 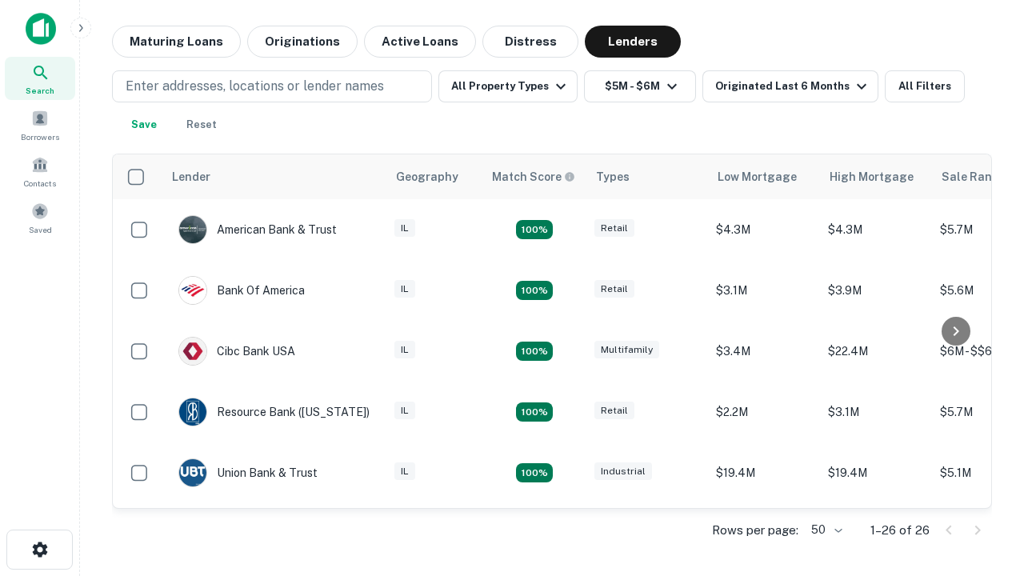 I want to click on div: Chat Widget, so click(x=984, y=435).